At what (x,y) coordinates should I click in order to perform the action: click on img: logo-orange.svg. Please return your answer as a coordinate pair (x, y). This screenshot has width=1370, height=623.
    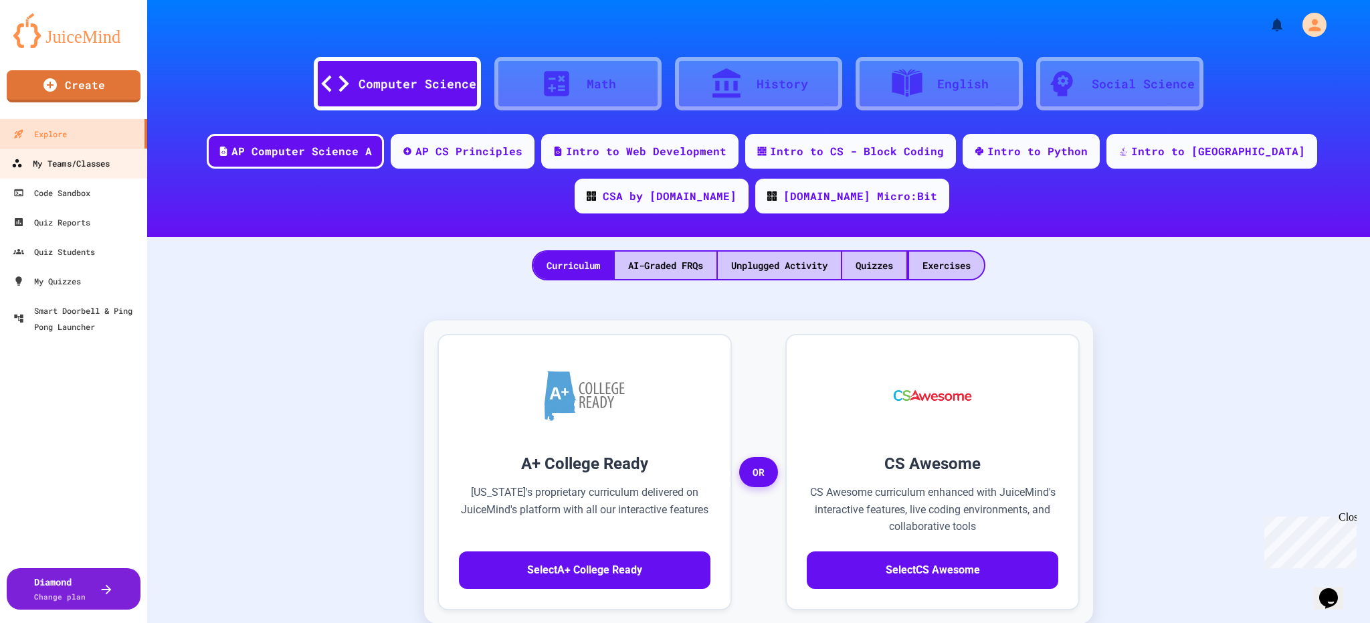
    Looking at the image, I should click on (74, 31).